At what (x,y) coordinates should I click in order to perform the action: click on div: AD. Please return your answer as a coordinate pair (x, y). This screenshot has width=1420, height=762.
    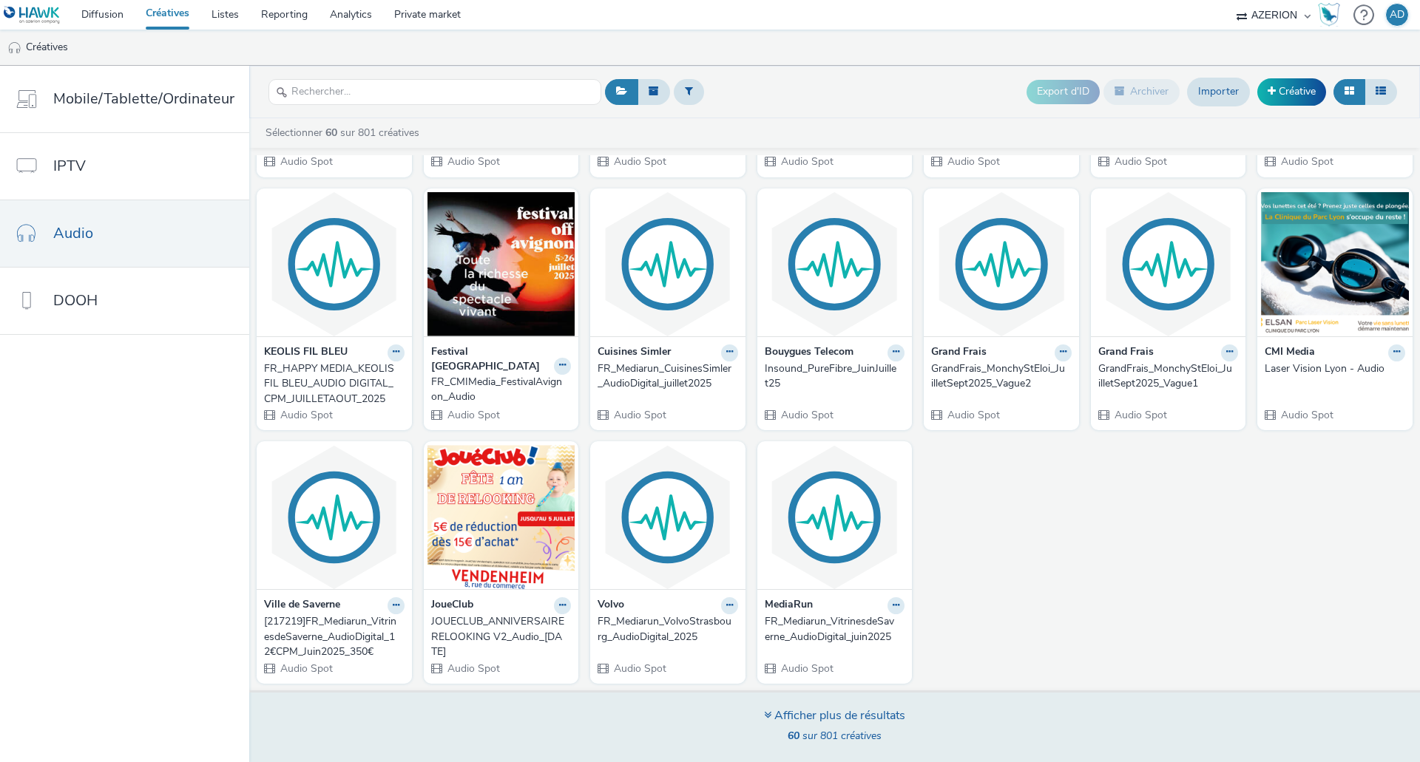
    Looking at the image, I should click on (1397, 15).